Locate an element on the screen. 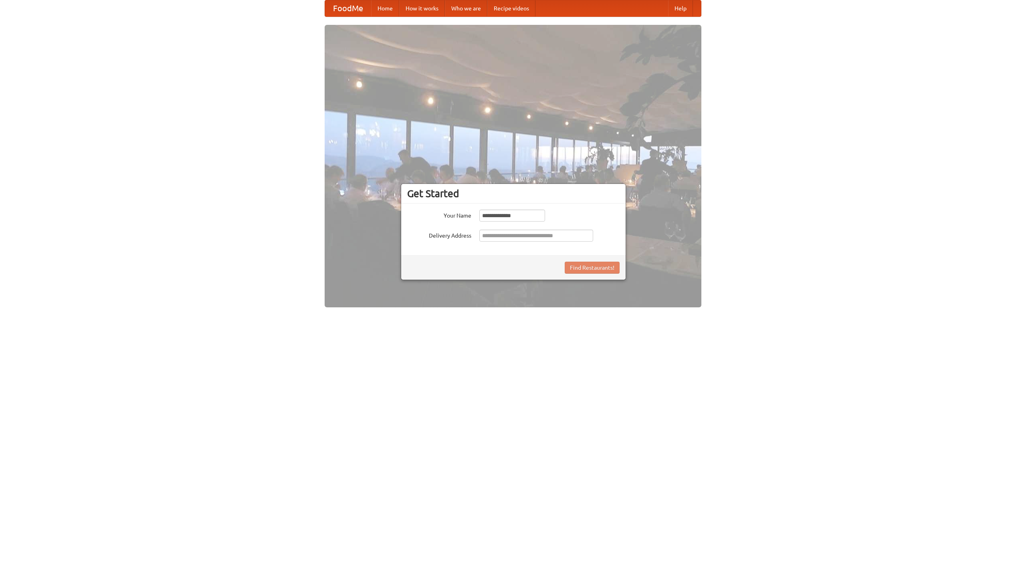 The height and width of the screenshot is (567, 1026). label: Delivery Address is located at coordinates (439, 234).